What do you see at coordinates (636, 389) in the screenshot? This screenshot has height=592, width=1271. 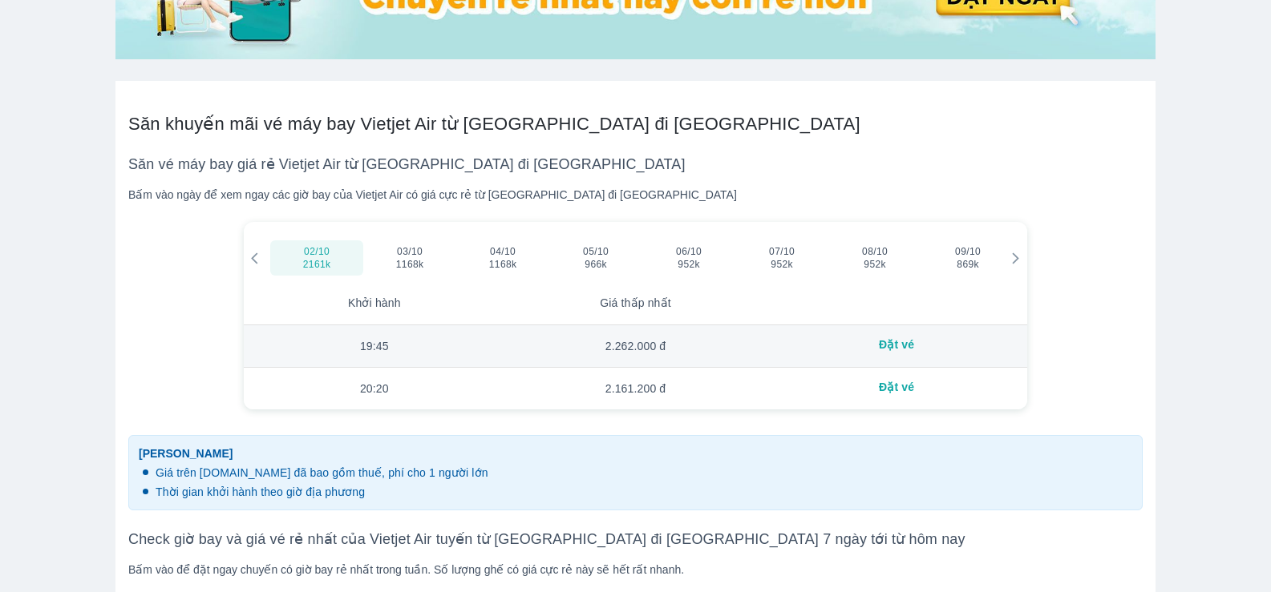 I see `td: 2.161.200 đ` at bounding box center [636, 389].